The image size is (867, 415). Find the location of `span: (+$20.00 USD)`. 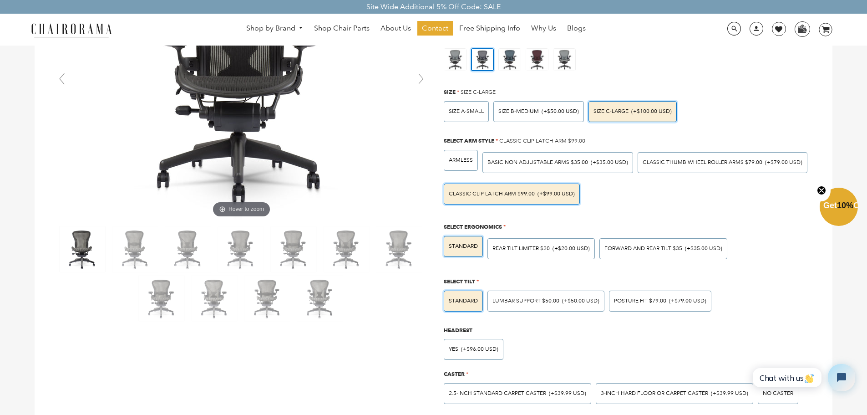

span: (+$20.00 USD) is located at coordinates (571, 249).